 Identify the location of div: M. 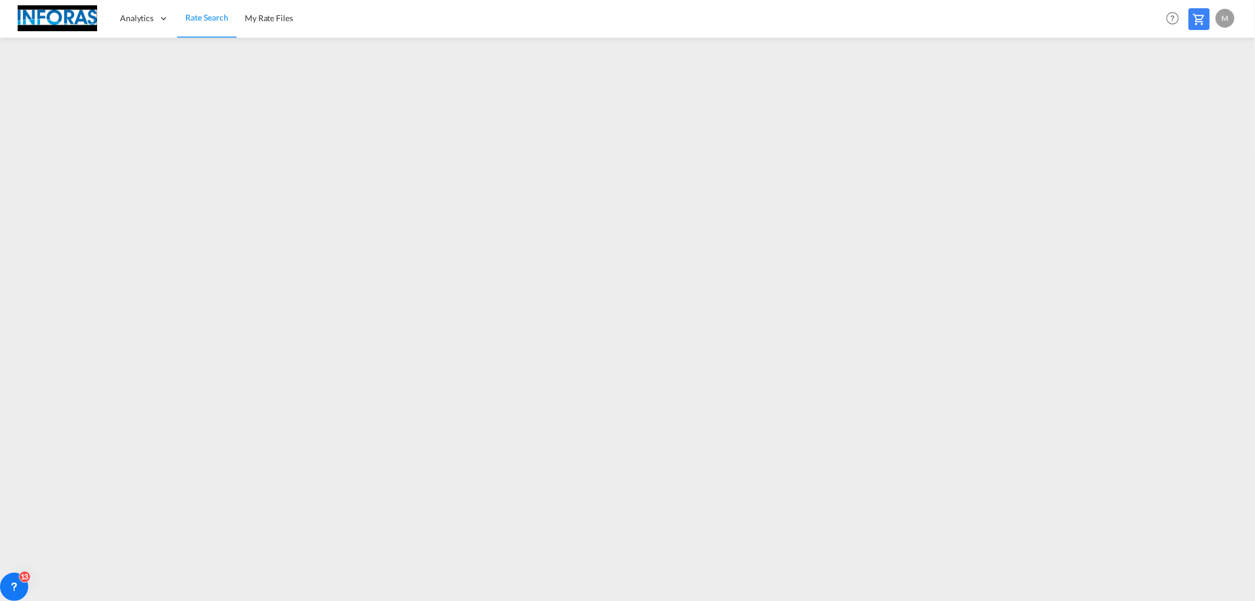
(1225, 18).